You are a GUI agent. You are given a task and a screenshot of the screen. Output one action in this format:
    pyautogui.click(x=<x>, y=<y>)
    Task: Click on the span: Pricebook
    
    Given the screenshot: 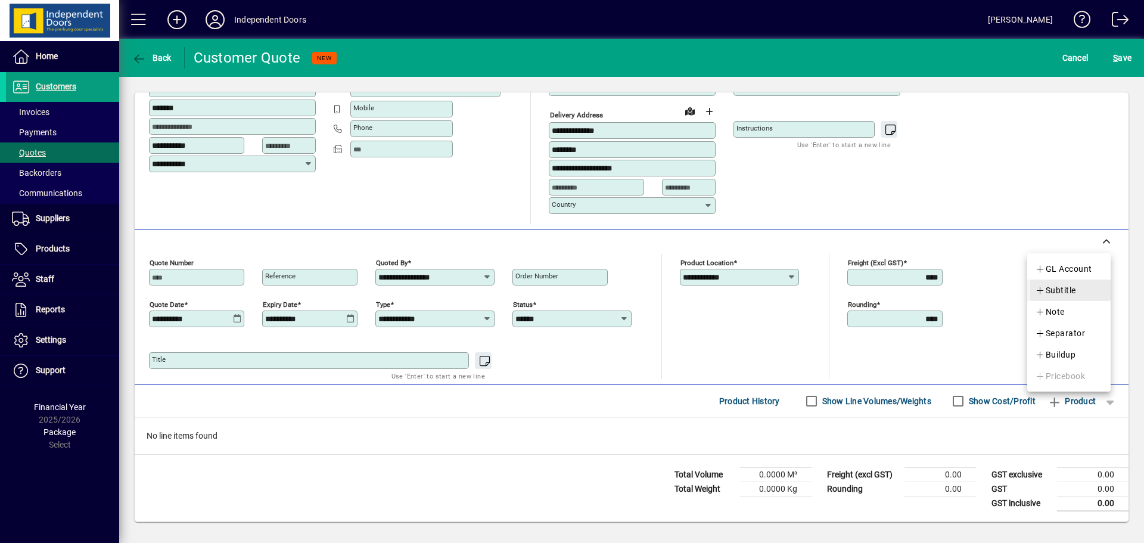 What is the action you would take?
    pyautogui.click(x=1060, y=376)
    